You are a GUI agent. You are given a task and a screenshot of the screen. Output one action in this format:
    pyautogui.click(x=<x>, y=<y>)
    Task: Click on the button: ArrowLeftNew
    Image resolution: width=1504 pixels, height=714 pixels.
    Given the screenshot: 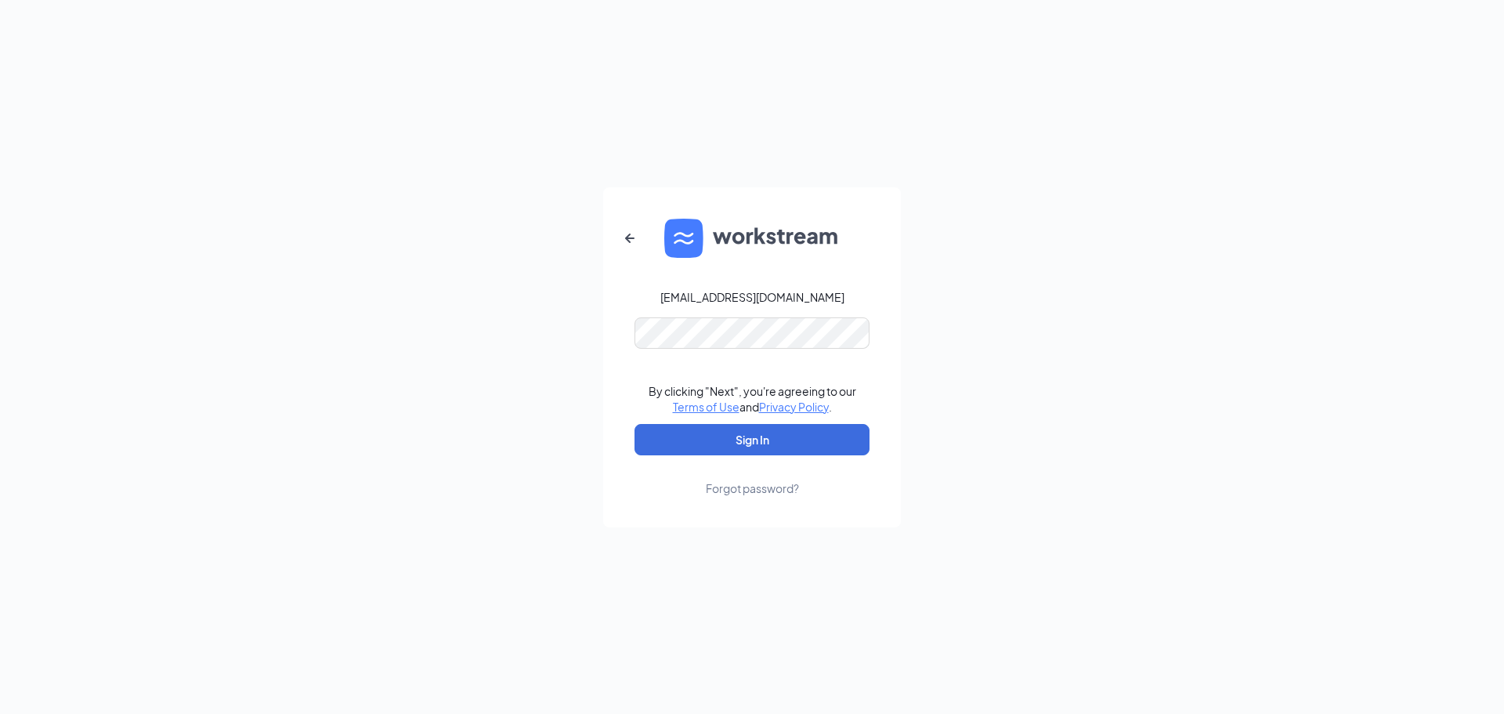 What is the action you would take?
    pyautogui.click(x=630, y=238)
    